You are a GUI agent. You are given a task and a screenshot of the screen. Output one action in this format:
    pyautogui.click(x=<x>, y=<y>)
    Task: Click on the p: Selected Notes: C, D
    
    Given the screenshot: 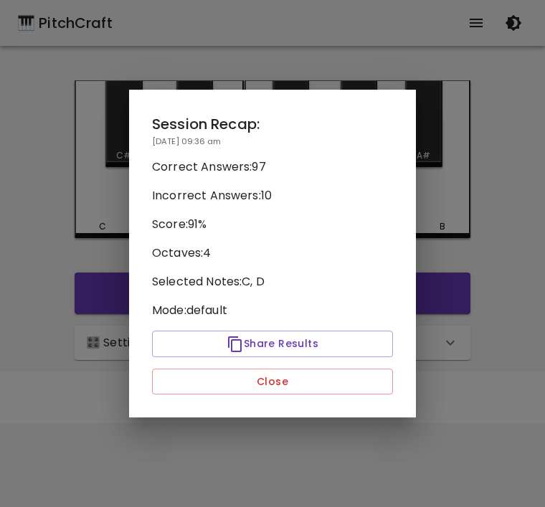 What is the action you would take?
    pyautogui.click(x=272, y=282)
    